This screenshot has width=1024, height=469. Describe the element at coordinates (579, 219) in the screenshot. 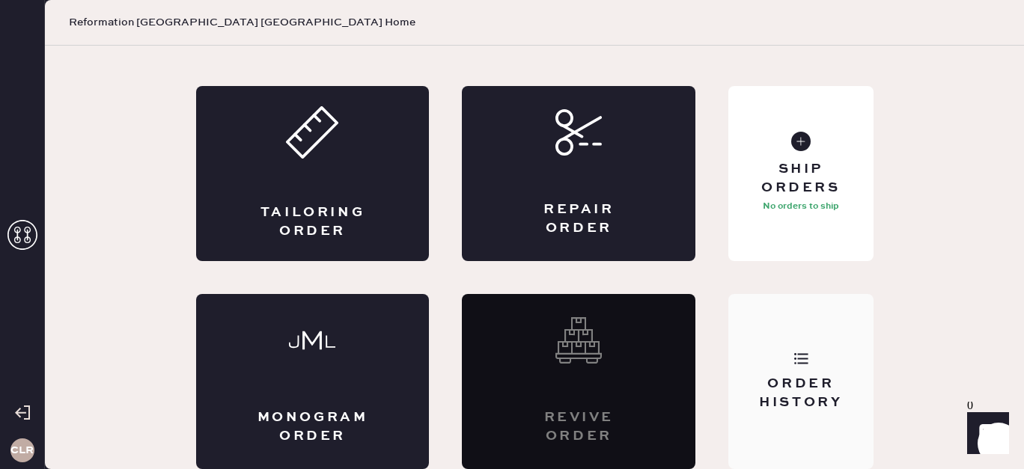

I see `div: Repair Order` at that location.